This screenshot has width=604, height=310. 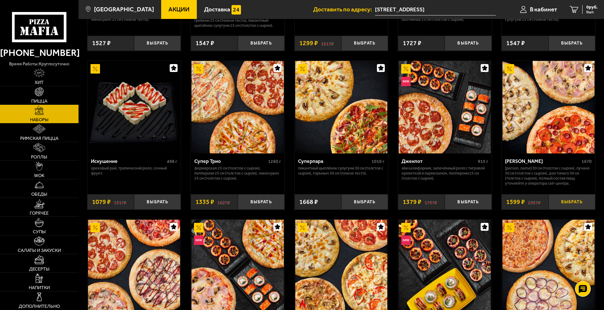 What do you see at coordinates (39, 306) in the screenshot?
I see `span: Дополнительно` at bounding box center [39, 306].